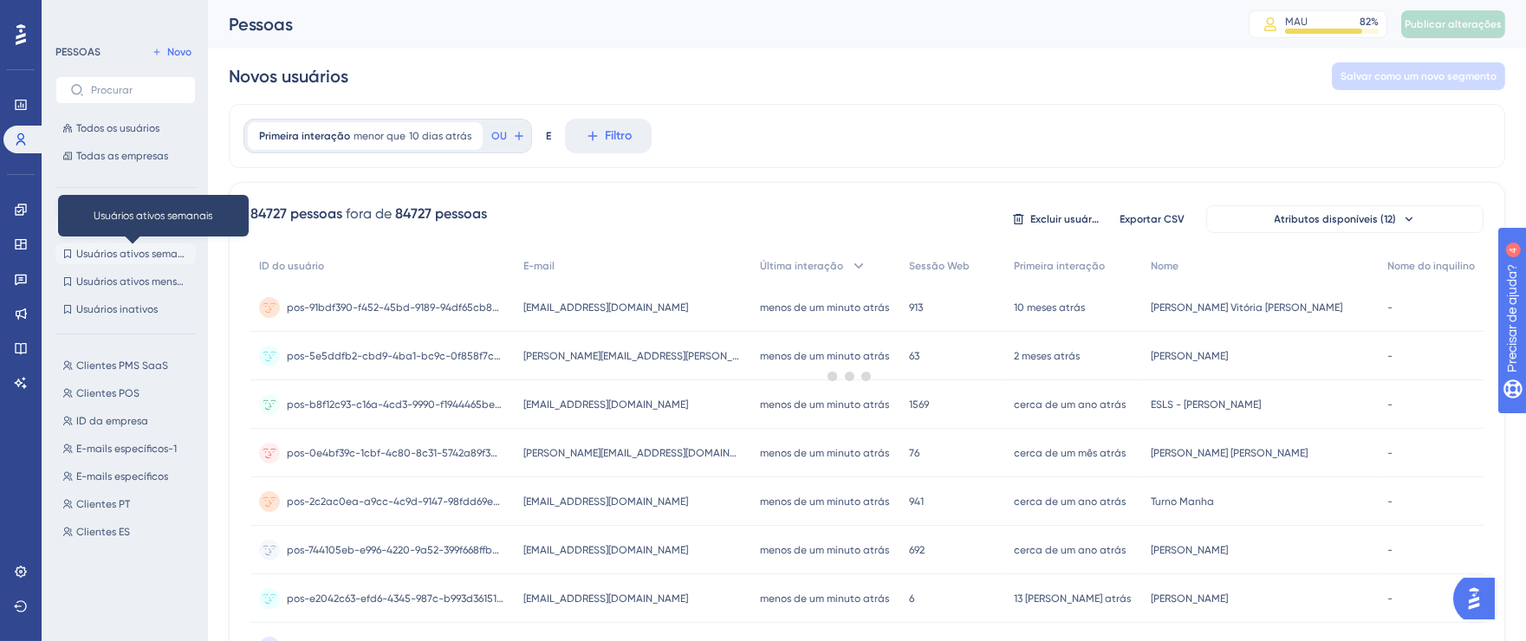 This screenshot has width=1526, height=641. Describe the element at coordinates (126, 156) in the screenshot. I see `button: Todas as empresas` at that location.